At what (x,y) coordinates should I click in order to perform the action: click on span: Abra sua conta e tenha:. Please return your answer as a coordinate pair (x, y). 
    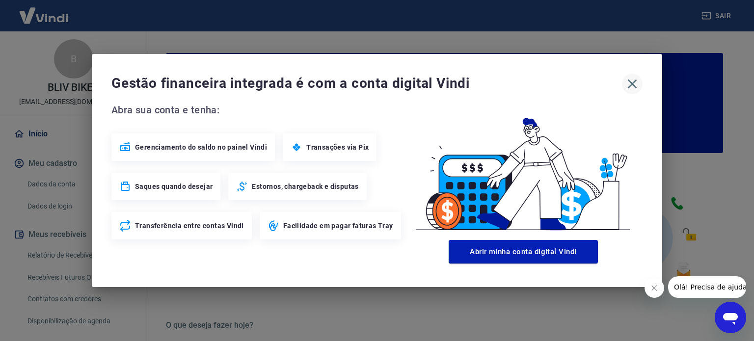
    Looking at the image, I should click on (258, 110).